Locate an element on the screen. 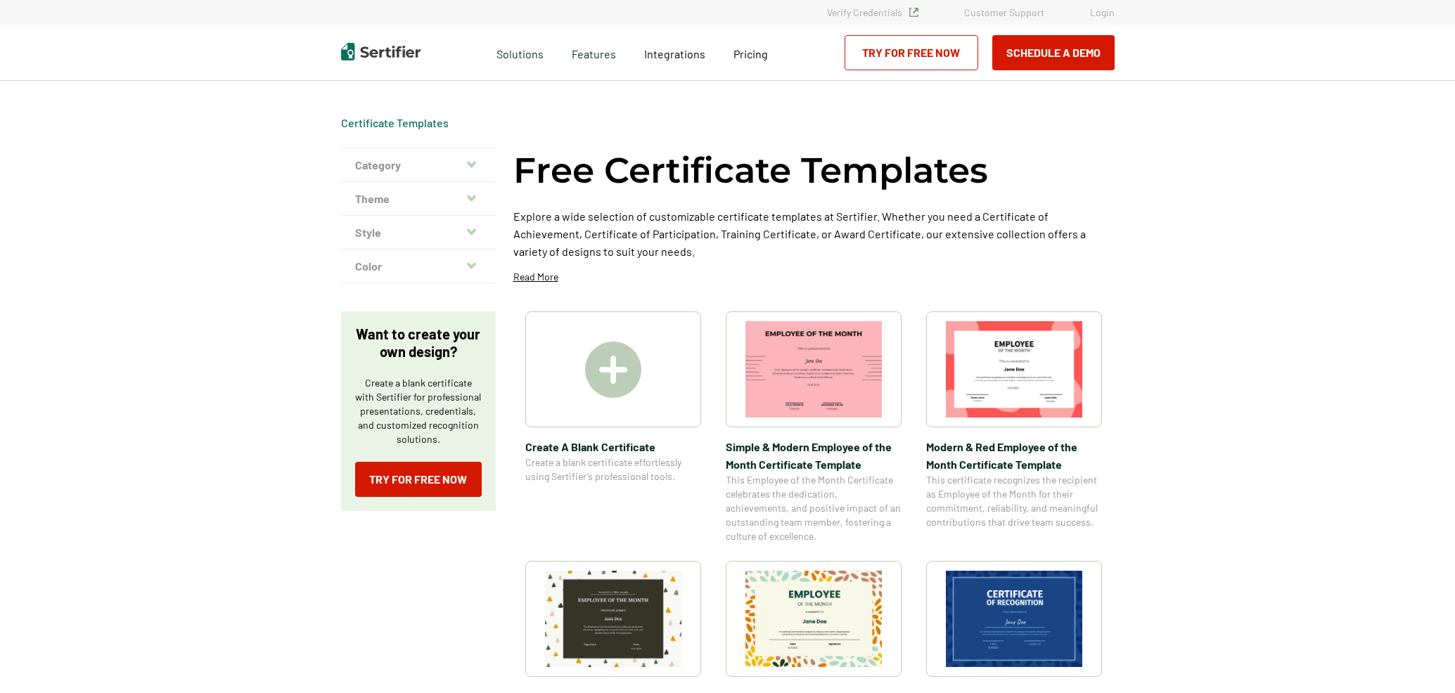 This screenshot has width=1455, height=693. p: Create a blank certificate with Sertifier for professional presentations, credentials, and custom... is located at coordinates (418, 411).